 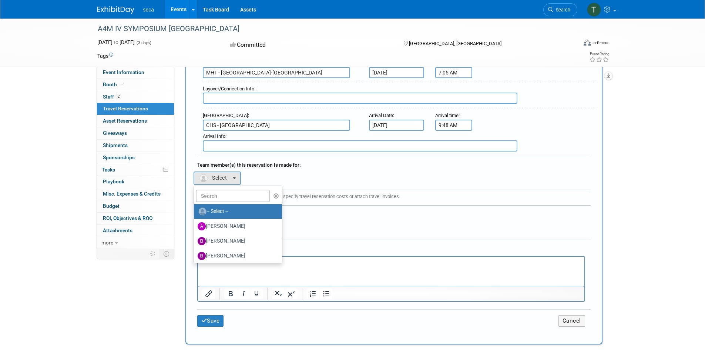 What do you see at coordinates (233, 196) in the screenshot?
I see `input: Search` at bounding box center [233, 196].